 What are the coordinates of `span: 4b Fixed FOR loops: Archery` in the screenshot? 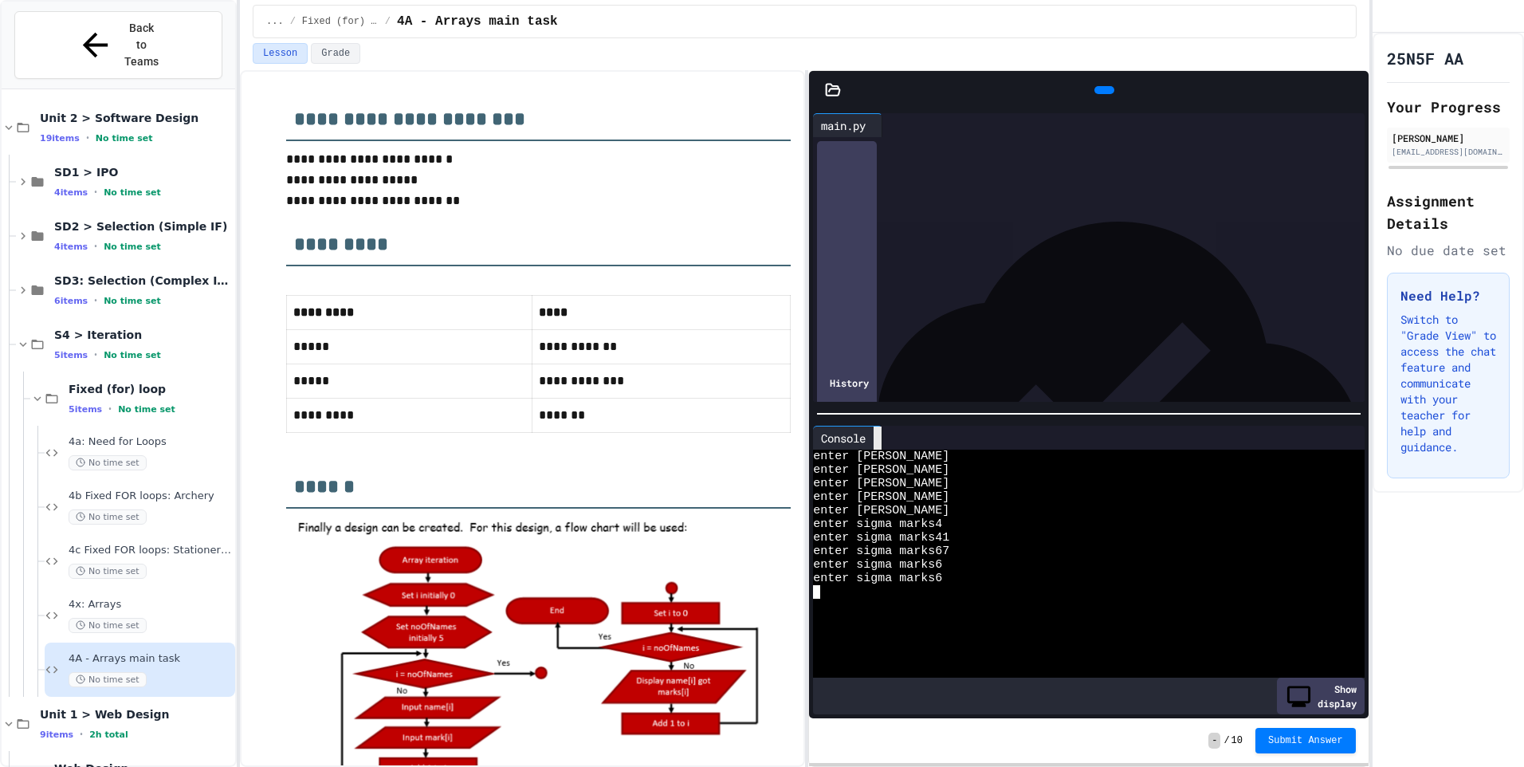 It's located at (150, 496).